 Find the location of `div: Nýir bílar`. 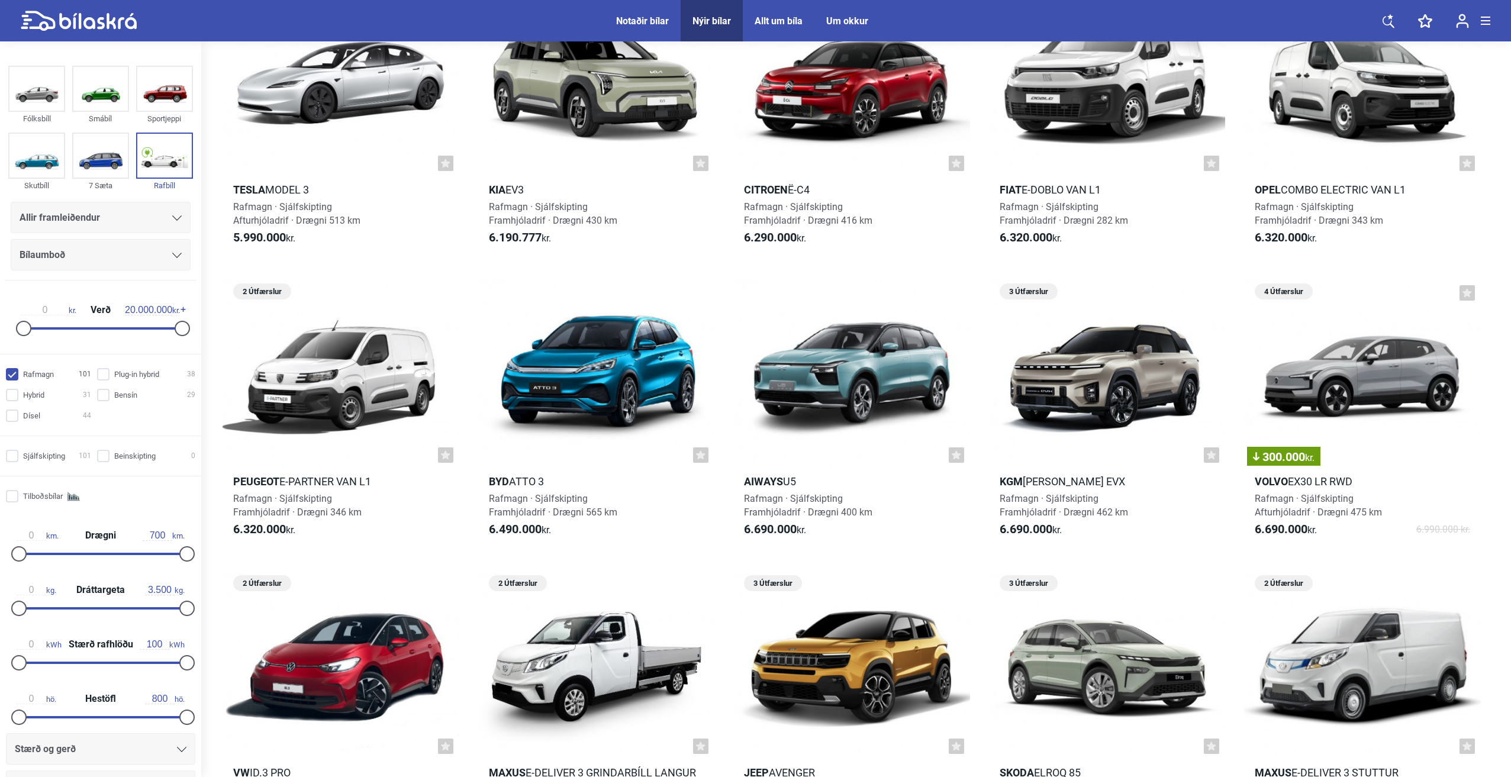

div: Nýir bílar is located at coordinates (711, 21).